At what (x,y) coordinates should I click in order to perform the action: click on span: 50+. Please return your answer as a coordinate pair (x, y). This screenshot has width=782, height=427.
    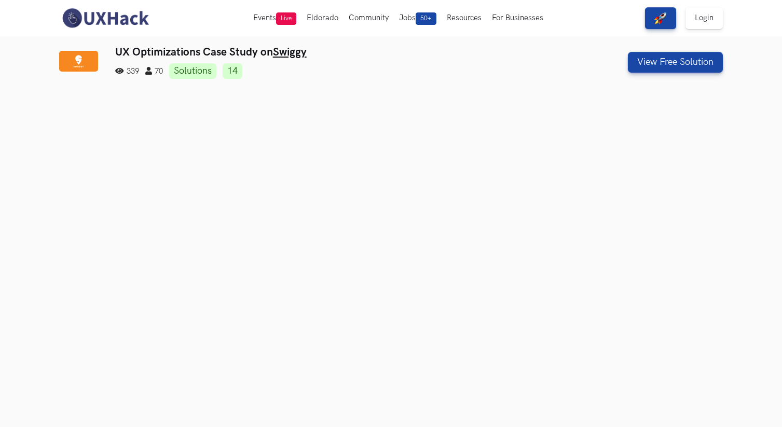
    Looking at the image, I should click on (426, 19).